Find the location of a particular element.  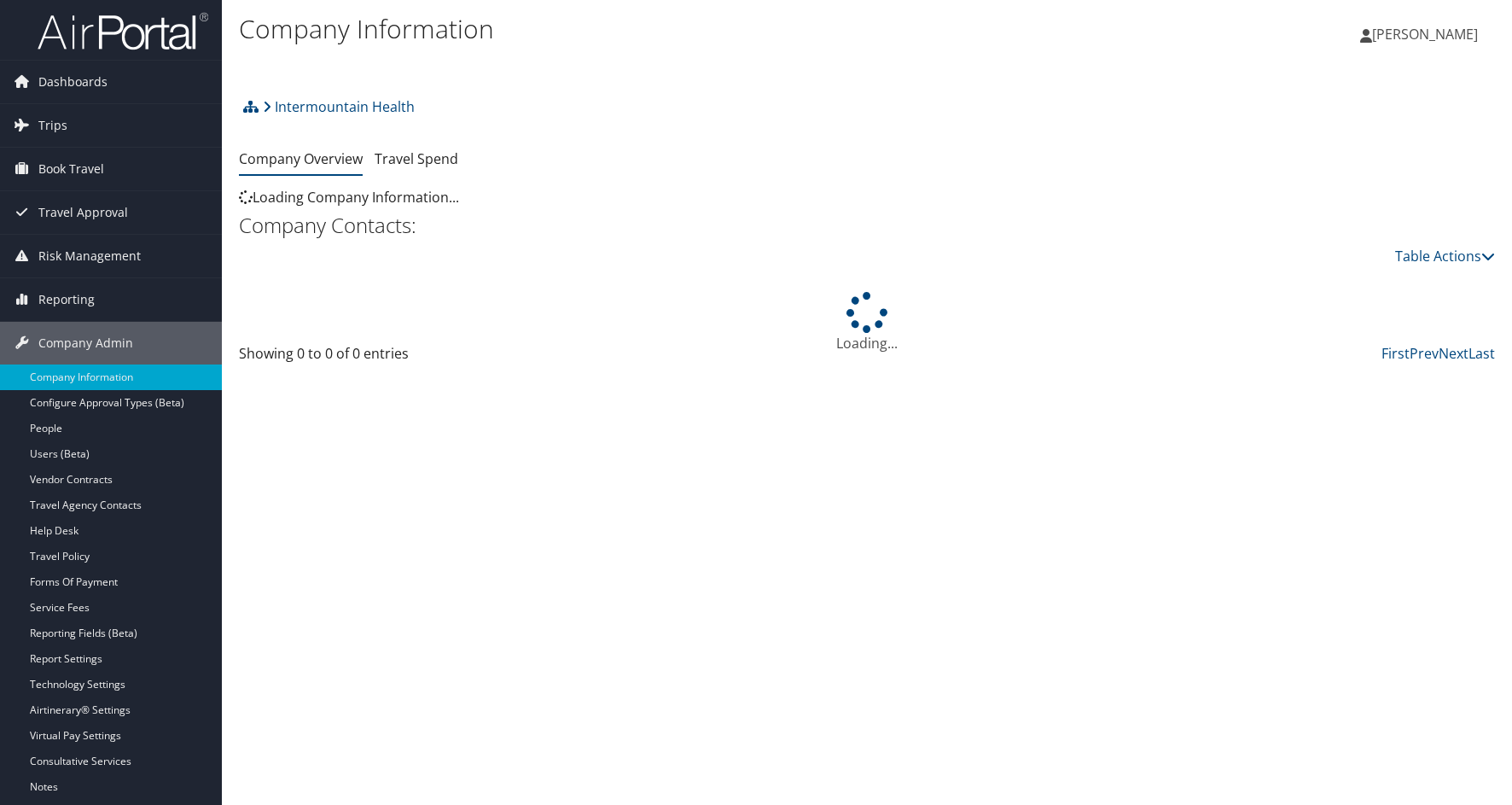

div: Loading... is located at coordinates (867, 323).